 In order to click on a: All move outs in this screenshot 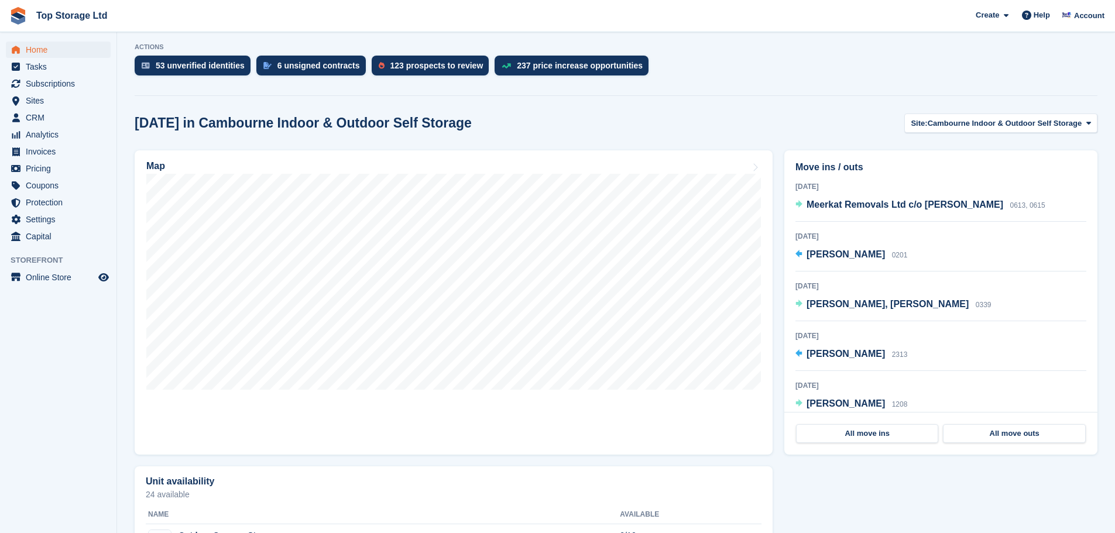, I will do `click(1014, 434)`.